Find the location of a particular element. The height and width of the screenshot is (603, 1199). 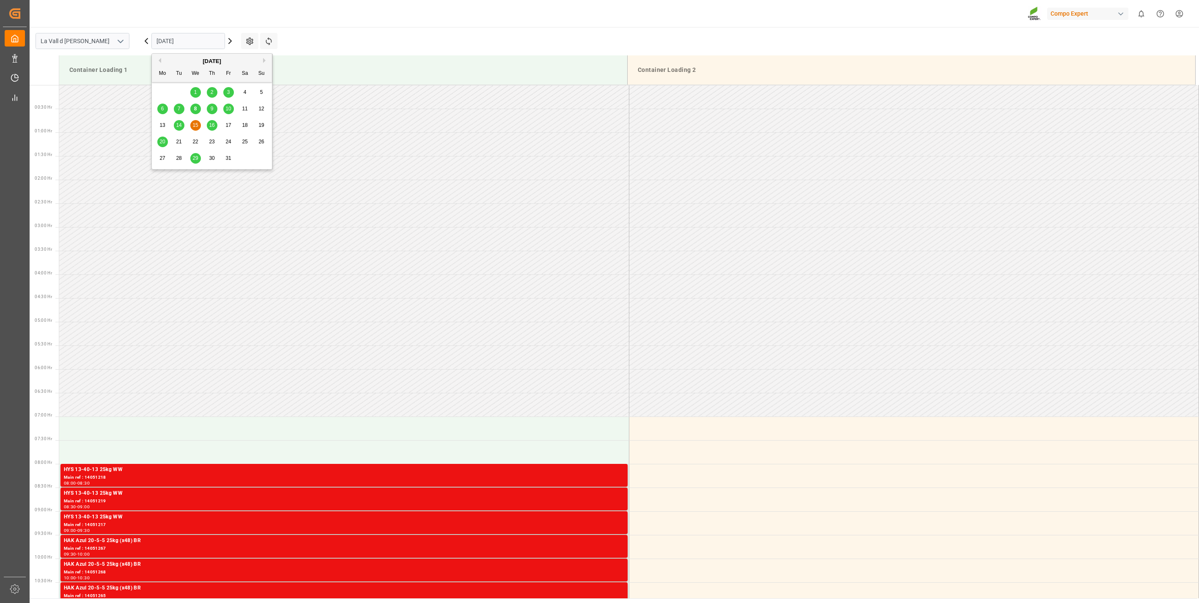

img: Screenshot%202023-09-29%20at%2010.02.21.png_1712312052.png is located at coordinates (1035, 14).